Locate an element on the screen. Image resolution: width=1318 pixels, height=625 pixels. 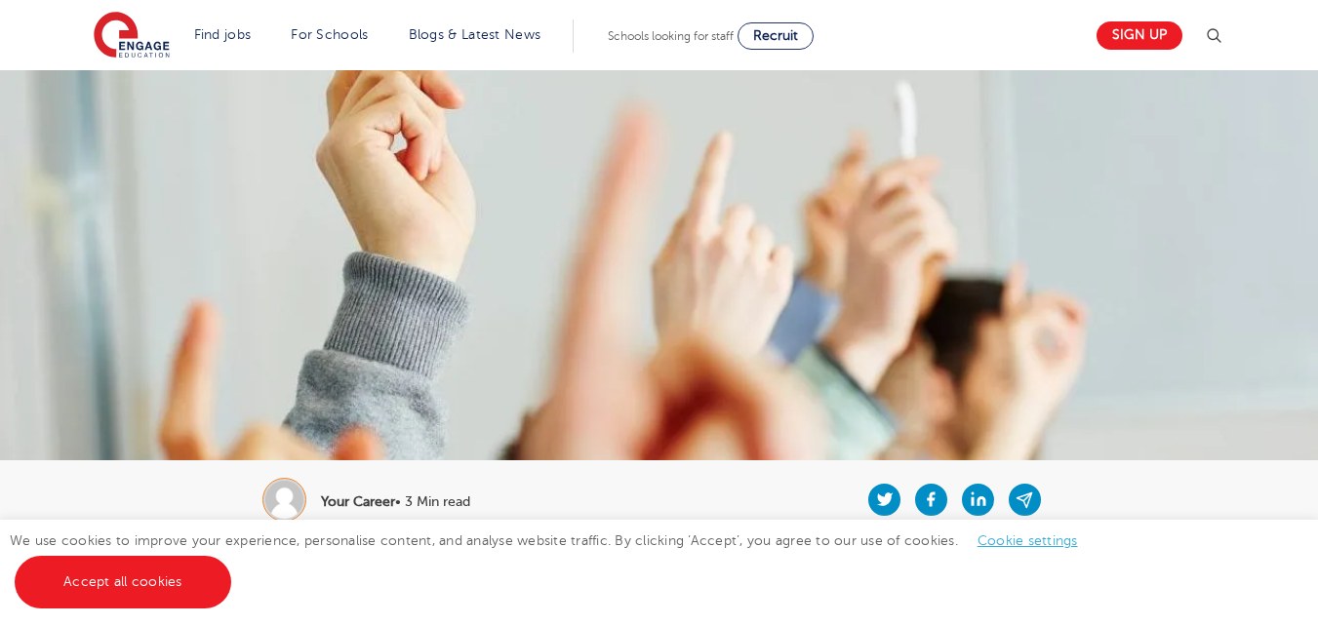
a: Blogs & Latest News is located at coordinates (475, 34).